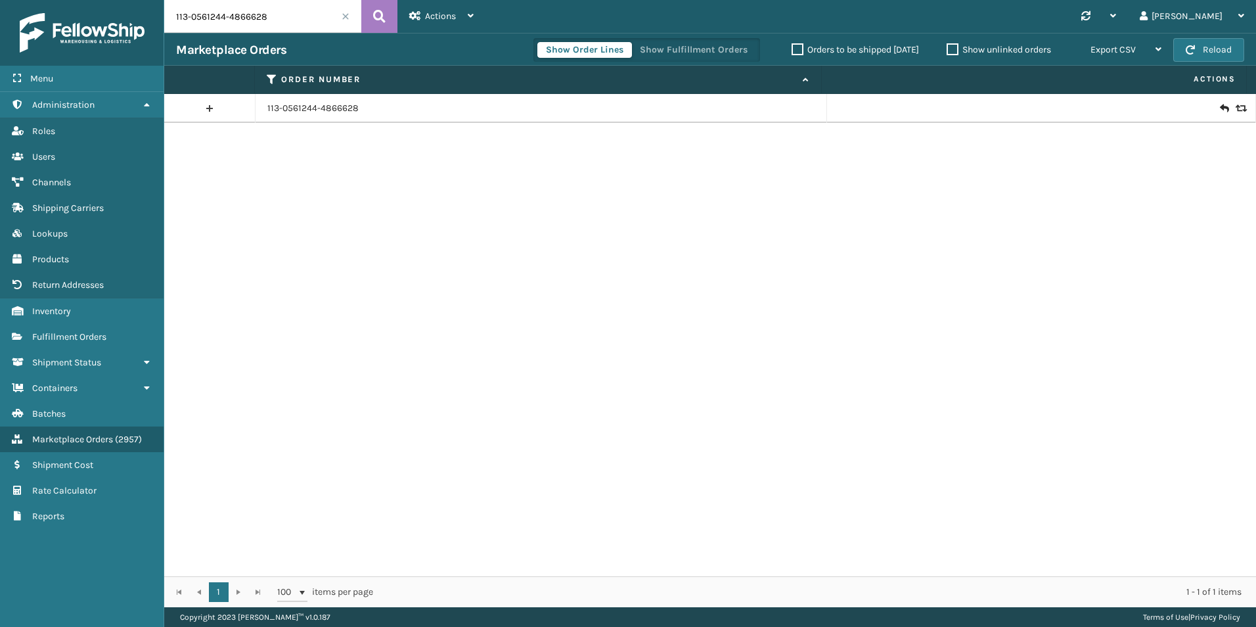  I want to click on span: Export CSV, so click(1112, 49).